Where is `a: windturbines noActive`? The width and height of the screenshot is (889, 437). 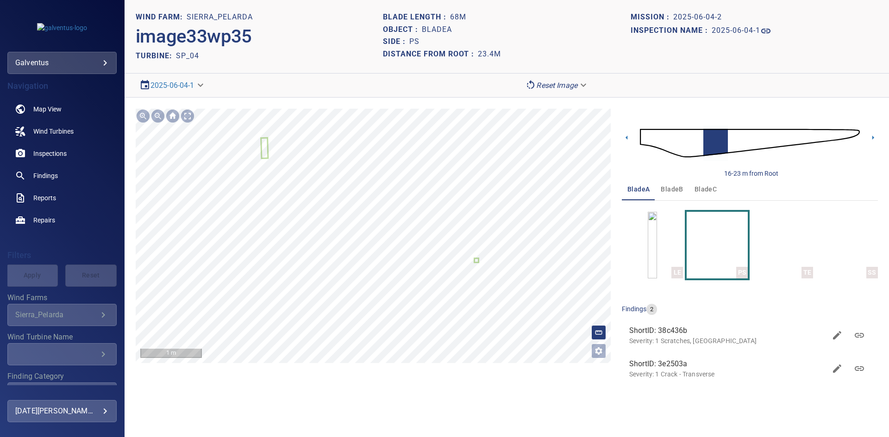 a: windturbines noActive is located at coordinates (62, 131).